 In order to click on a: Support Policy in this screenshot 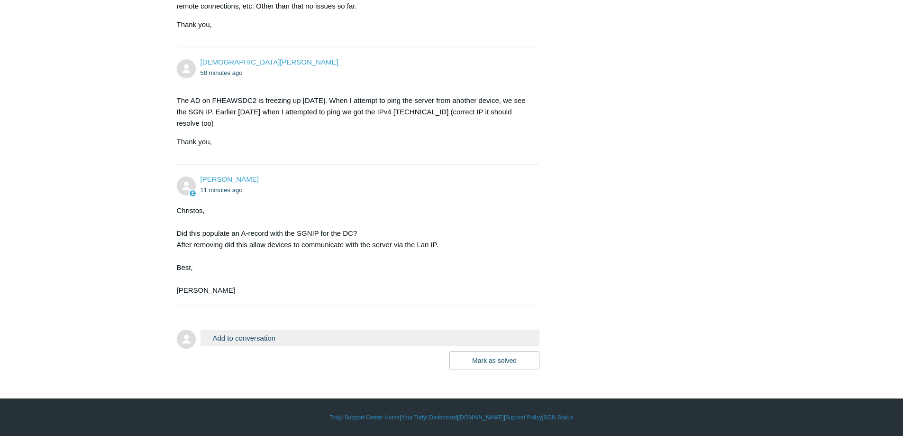, I will do `click(523, 417)`.